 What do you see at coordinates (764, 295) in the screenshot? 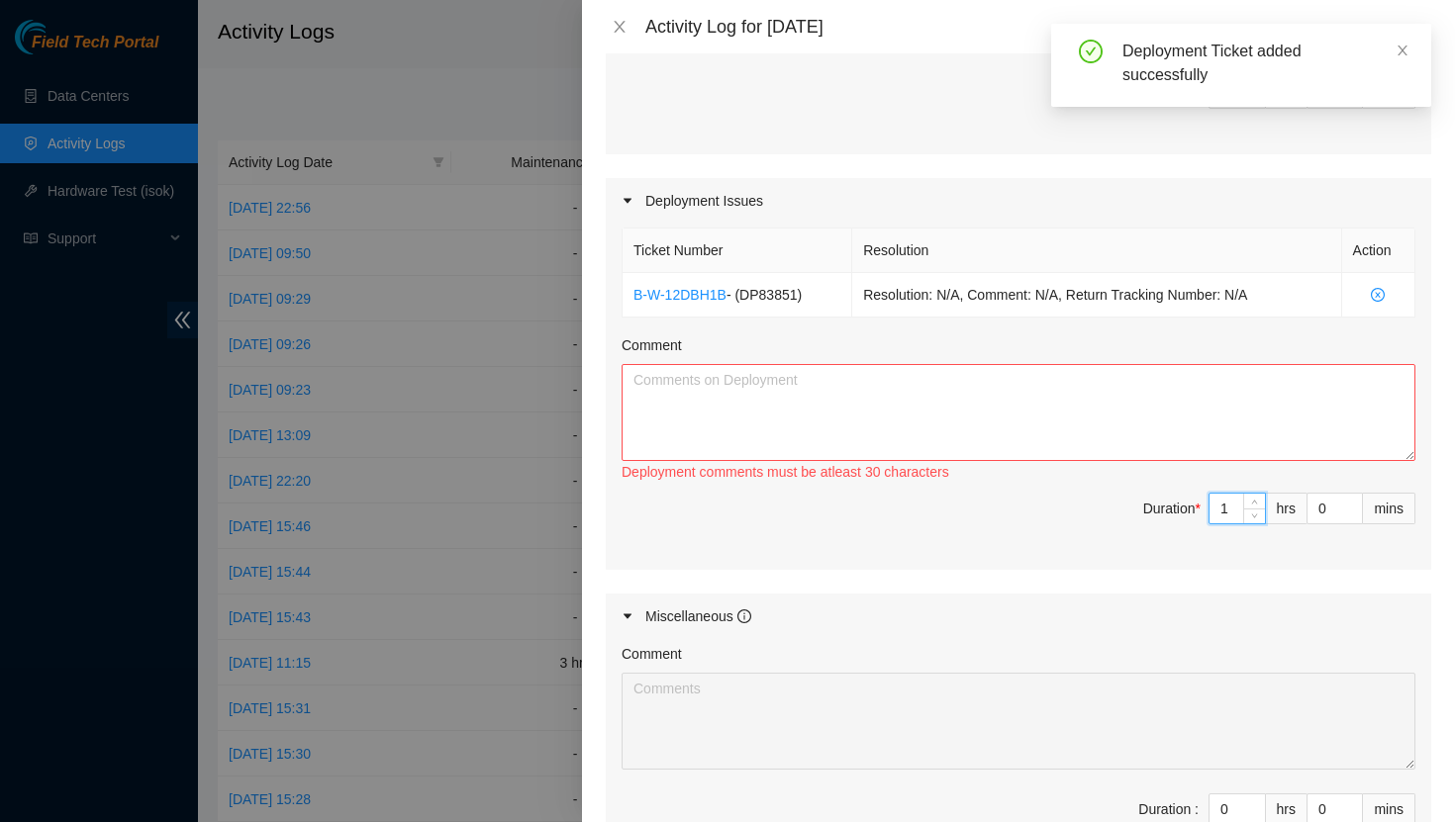
I see `span: - ( DP83851 )` at bounding box center [764, 295].